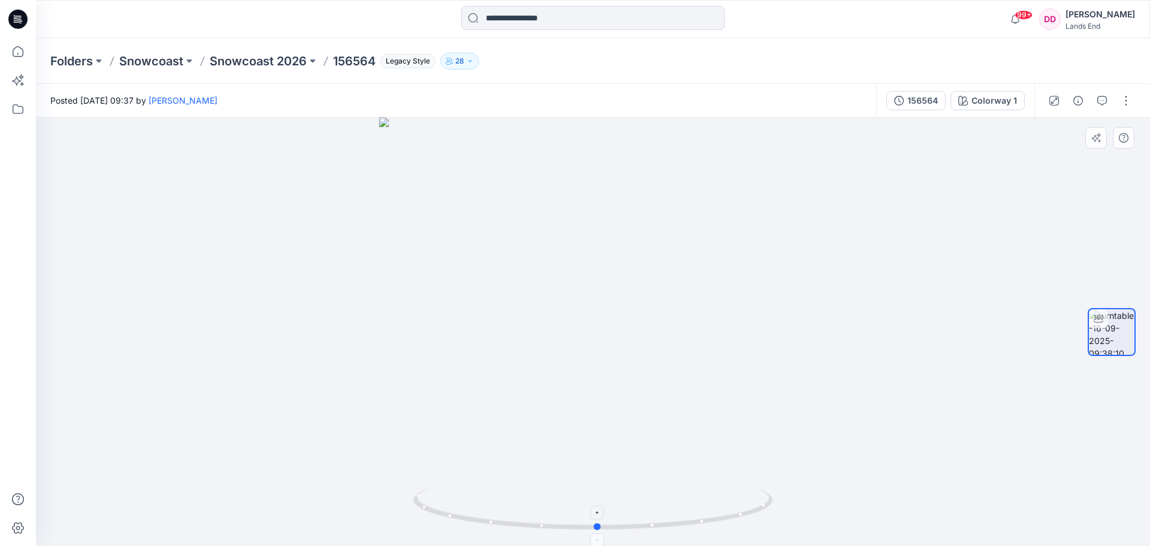 The image size is (1150, 546). What do you see at coordinates (987, 101) in the screenshot?
I see `button: Colorway 1` at bounding box center [987, 101].